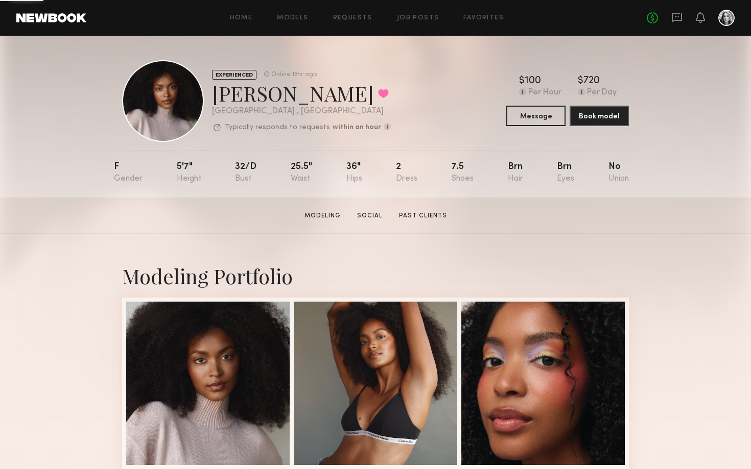 Image resolution: width=751 pixels, height=469 pixels. Describe the element at coordinates (128, 173) in the screenshot. I see `div: F` at that location.